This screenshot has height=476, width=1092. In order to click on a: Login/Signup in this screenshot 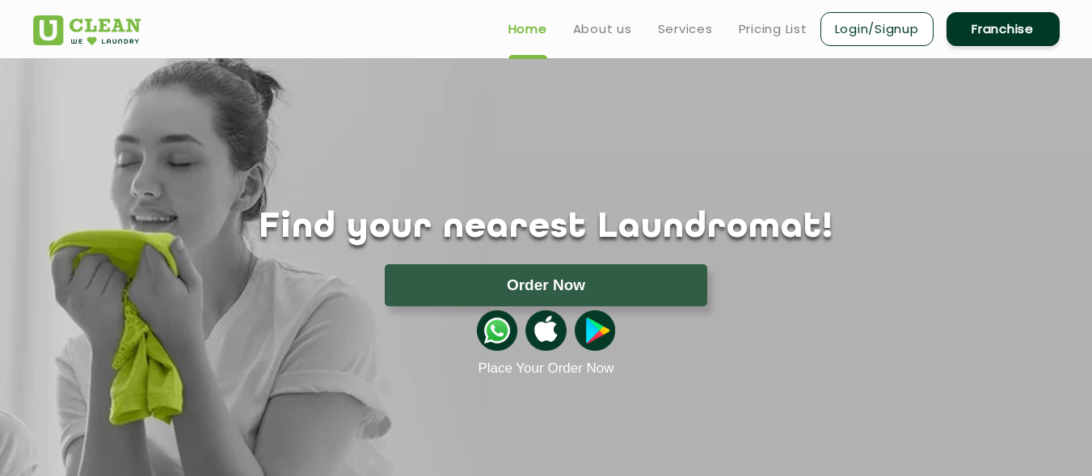, I will do `click(877, 29)`.